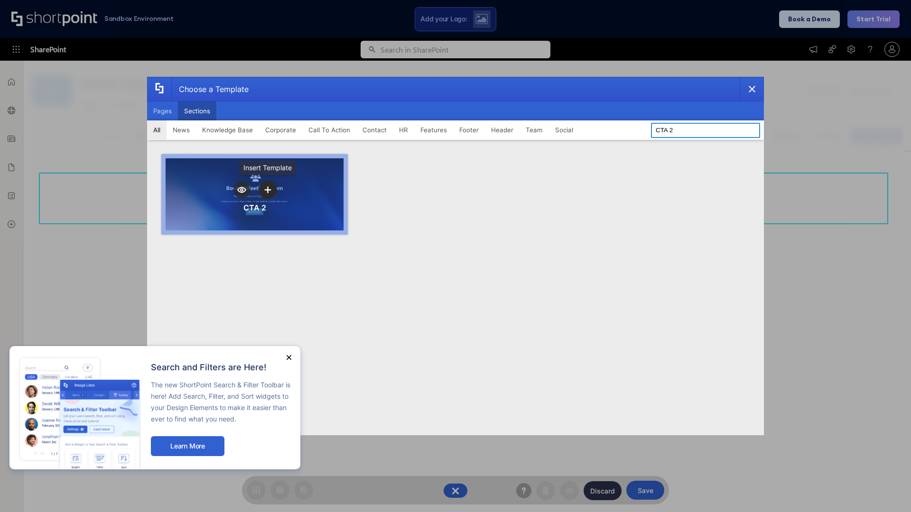 The image size is (911, 512). Describe the element at coordinates (221, 402) in the screenshot. I see `p: The new ShortPoint Search & Filter Toolbar is here! Add Search, Filter, and Sort widgets to your ...` at that location.